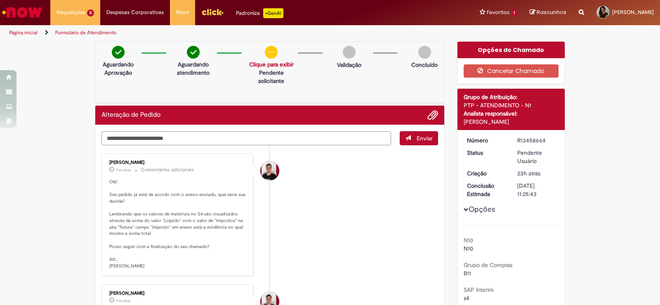 This screenshot has height=305, width=660. What do you see at coordinates (86, 33) in the screenshot?
I see `a: Formulário de Atendimento` at bounding box center [86, 33].